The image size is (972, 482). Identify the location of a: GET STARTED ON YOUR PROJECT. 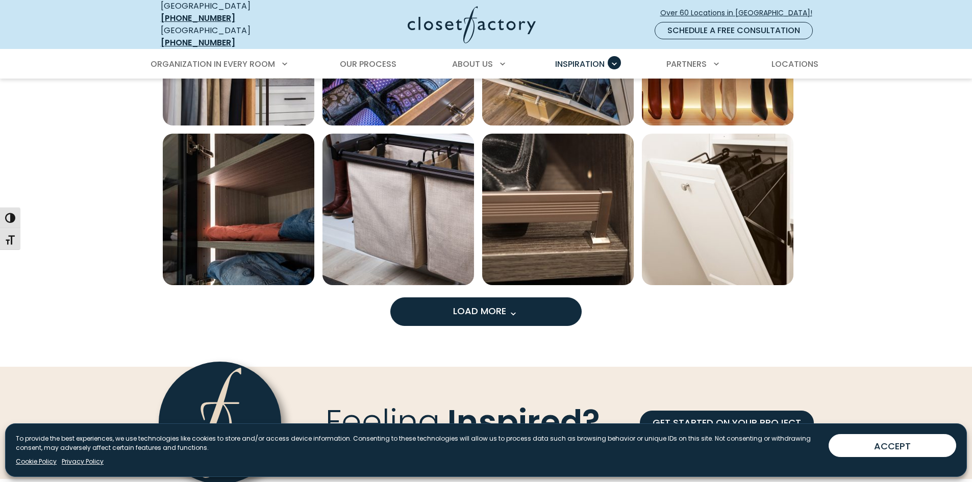
(727, 423).